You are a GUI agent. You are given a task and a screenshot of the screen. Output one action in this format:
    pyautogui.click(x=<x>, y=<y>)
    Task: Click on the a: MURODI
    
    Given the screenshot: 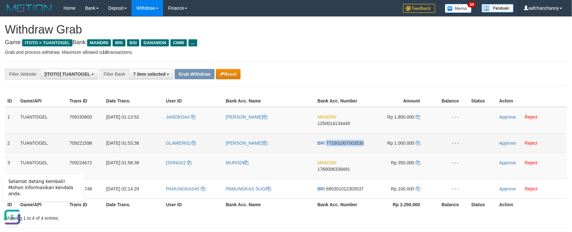 What is the action you would take?
    pyautogui.click(x=237, y=163)
    